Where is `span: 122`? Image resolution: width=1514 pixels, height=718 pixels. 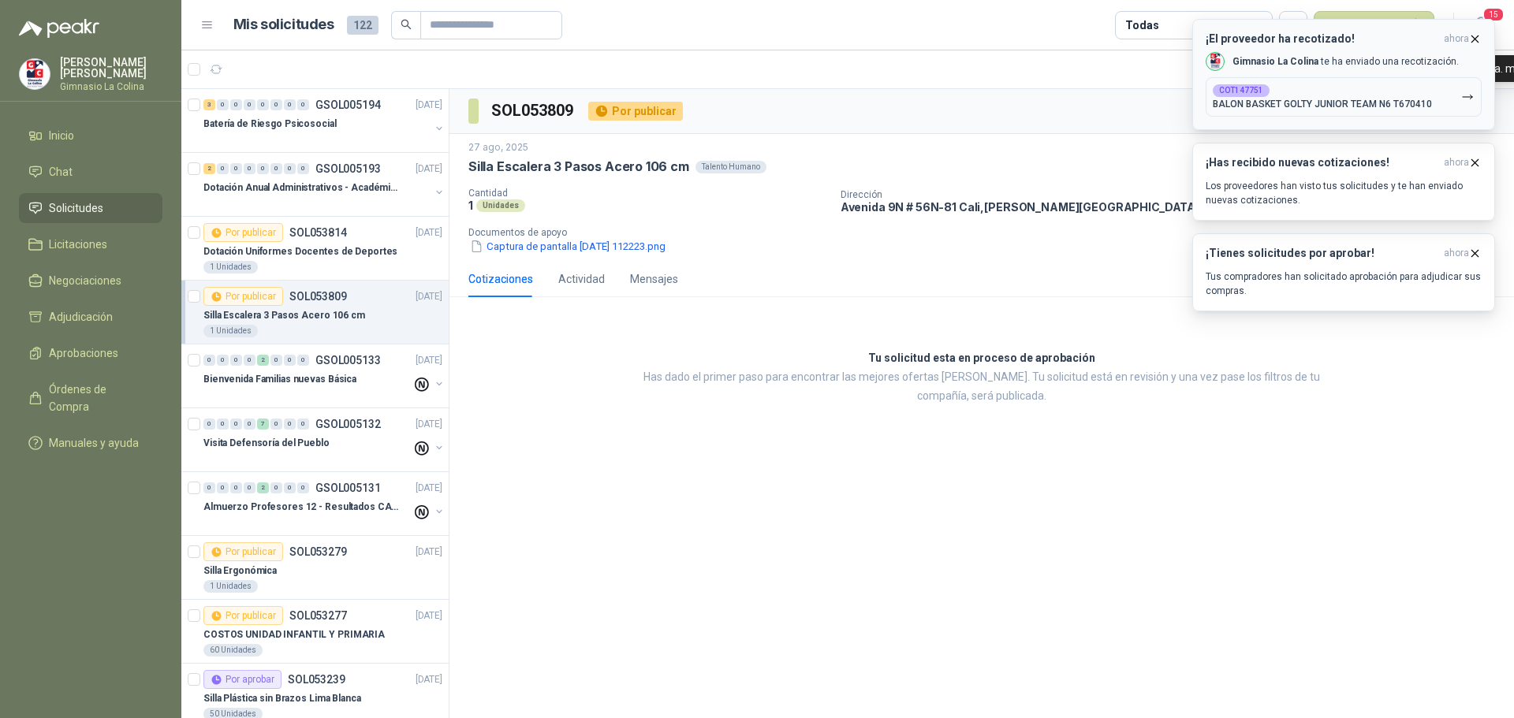
span: 122 is located at coordinates (363, 25).